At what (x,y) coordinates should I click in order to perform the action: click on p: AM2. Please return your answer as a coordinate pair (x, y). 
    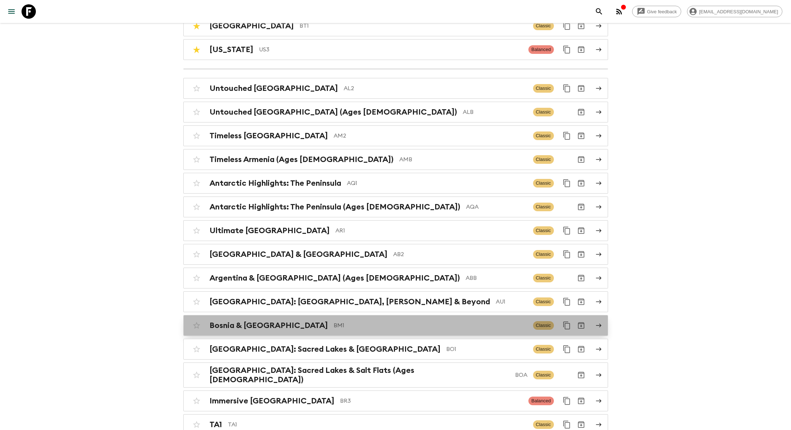
    Looking at the image, I should click on (431, 136).